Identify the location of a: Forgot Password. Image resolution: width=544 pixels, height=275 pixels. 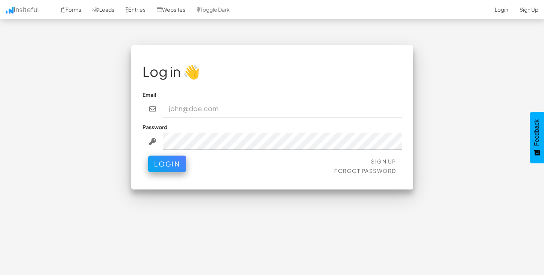
(365, 170).